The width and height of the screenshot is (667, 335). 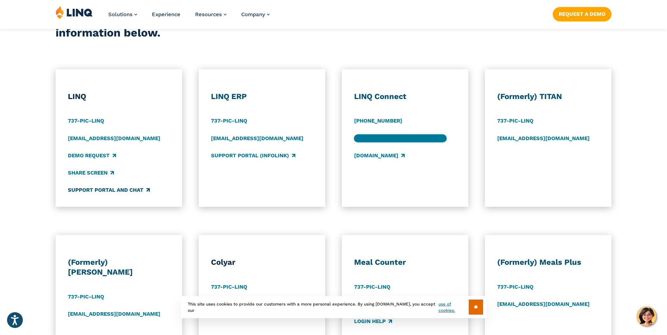 I want to click on a: Support Portal and Chat, so click(x=109, y=191).